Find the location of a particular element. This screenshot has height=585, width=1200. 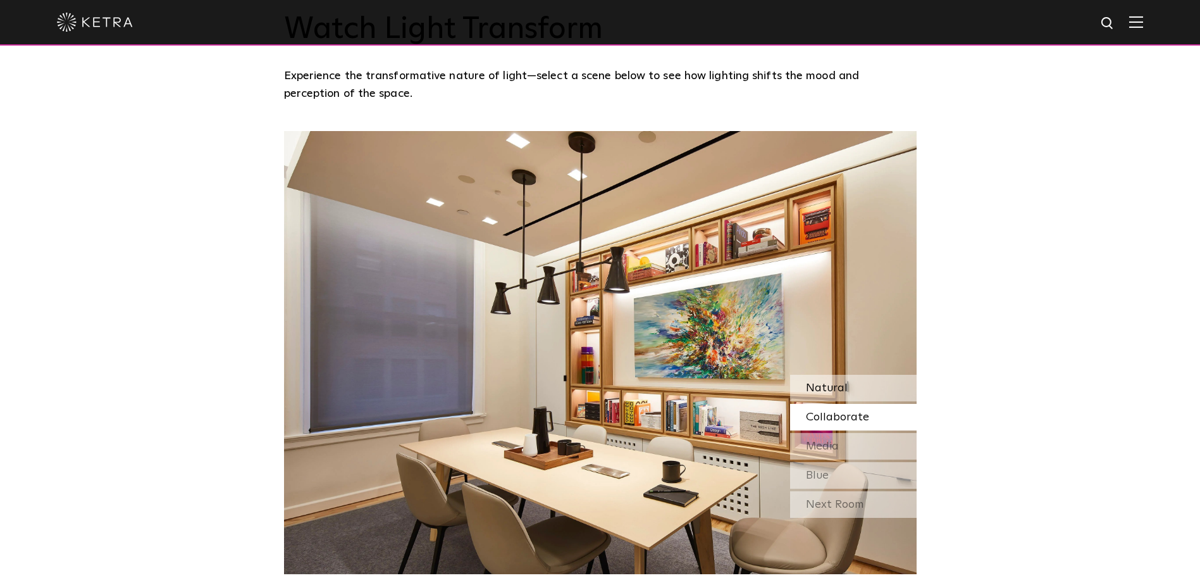

img: SS-Desktop-CEC-05 is located at coordinates (601, 352).